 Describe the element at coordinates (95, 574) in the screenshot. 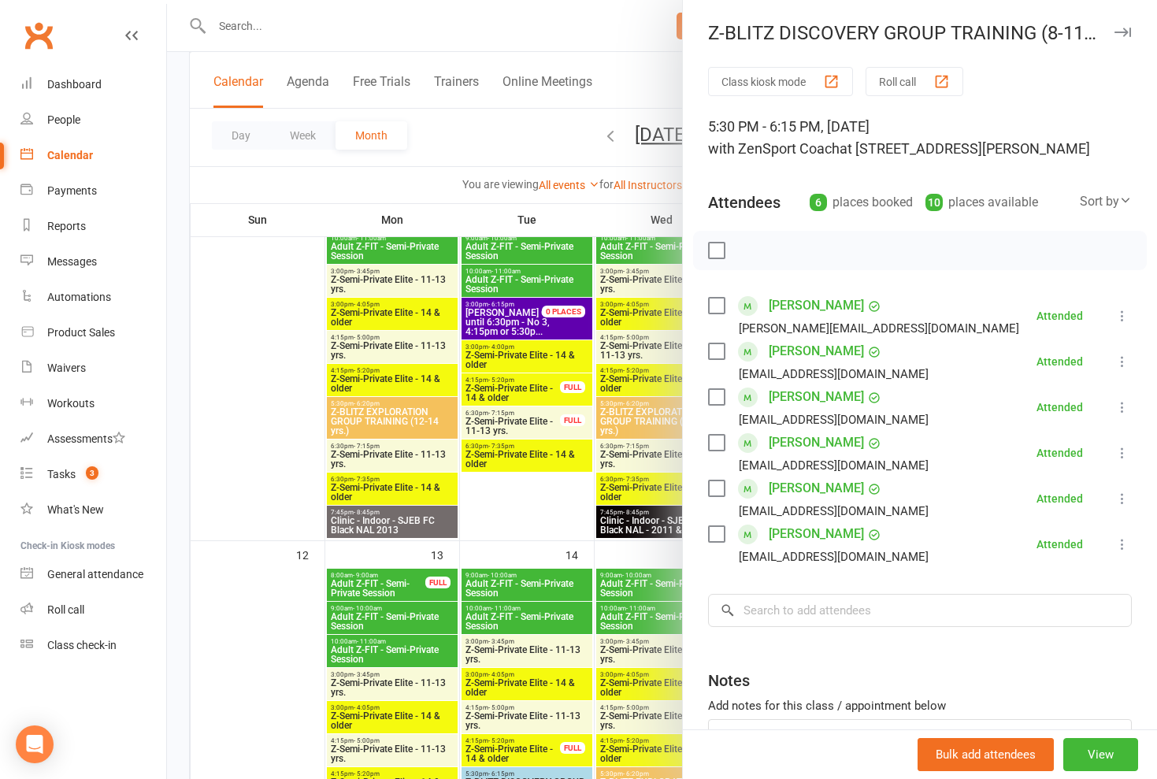

I see `div: General attendance` at that location.